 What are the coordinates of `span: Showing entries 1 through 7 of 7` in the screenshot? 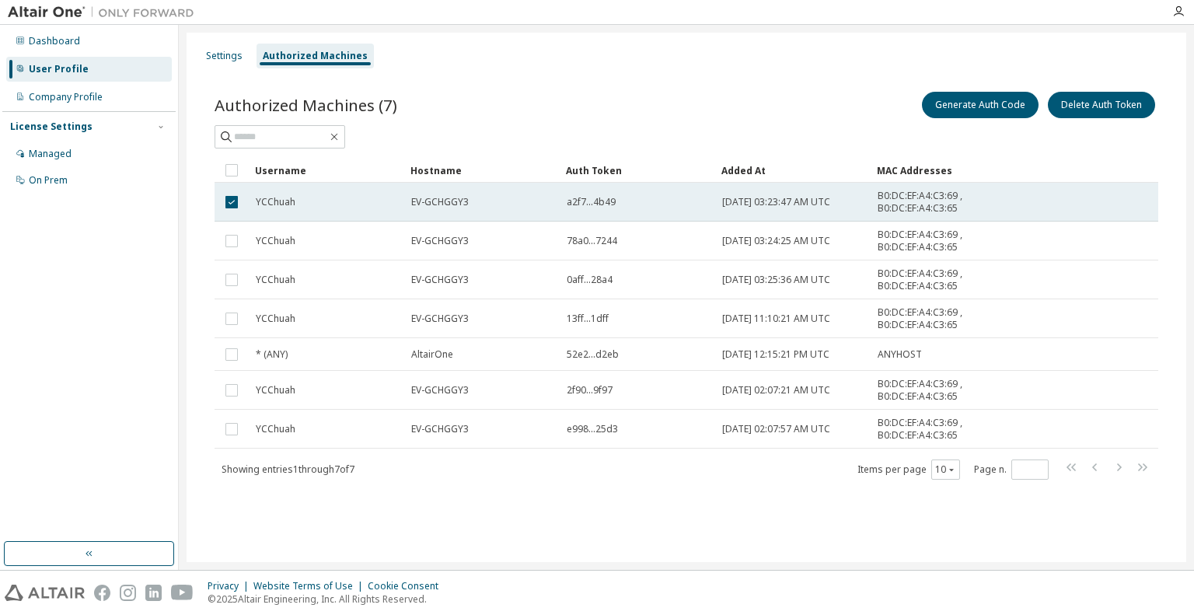 It's located at (288, 469).